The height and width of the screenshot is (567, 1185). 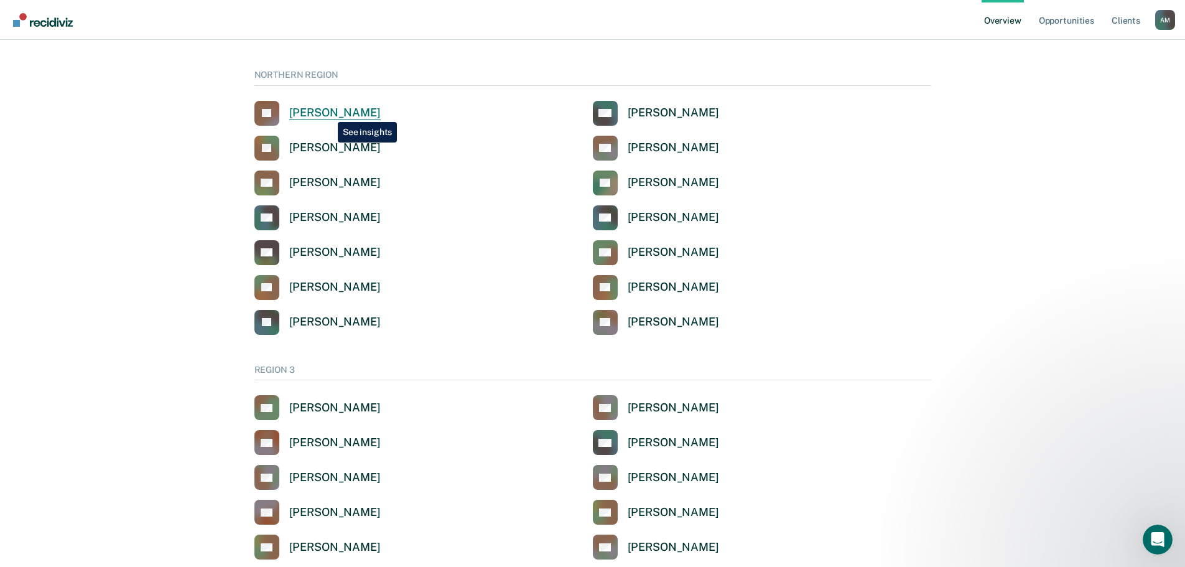 I want to click on div: A M, so click(x=1165, y=20).